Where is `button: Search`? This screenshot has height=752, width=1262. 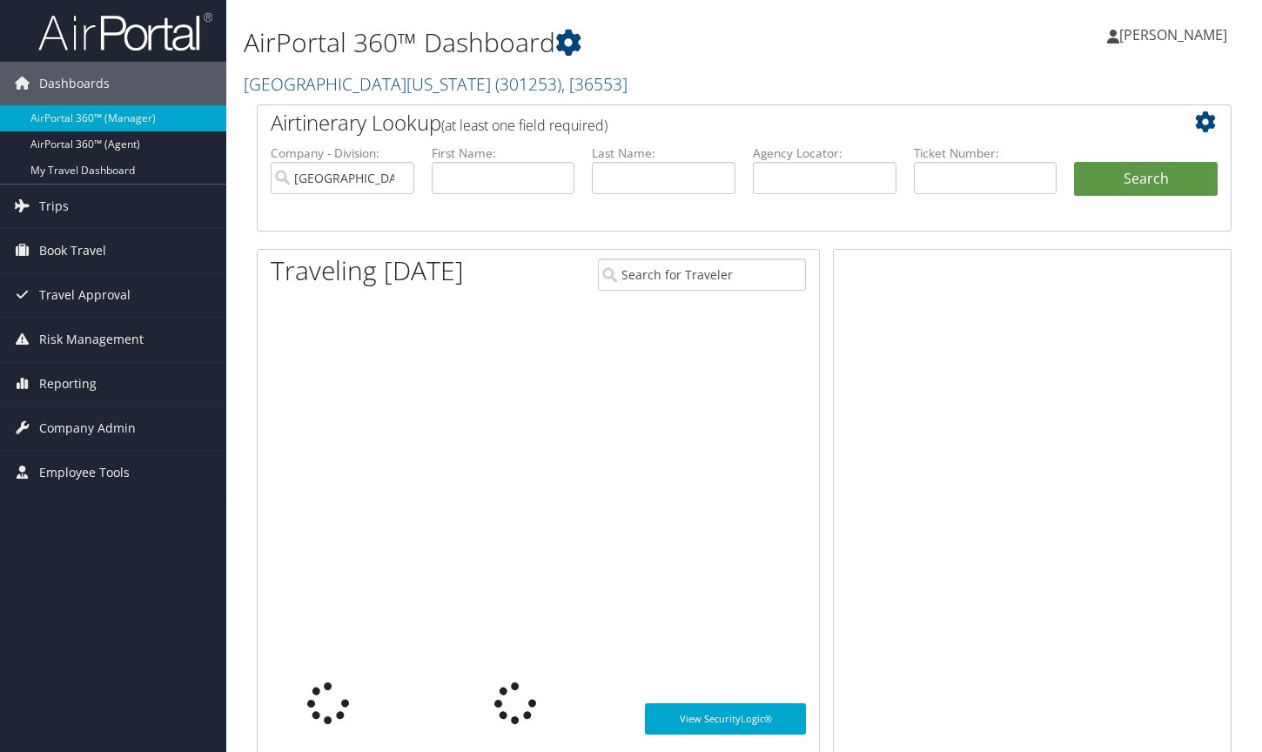 button: Search is located at coordinates (1146, 179).